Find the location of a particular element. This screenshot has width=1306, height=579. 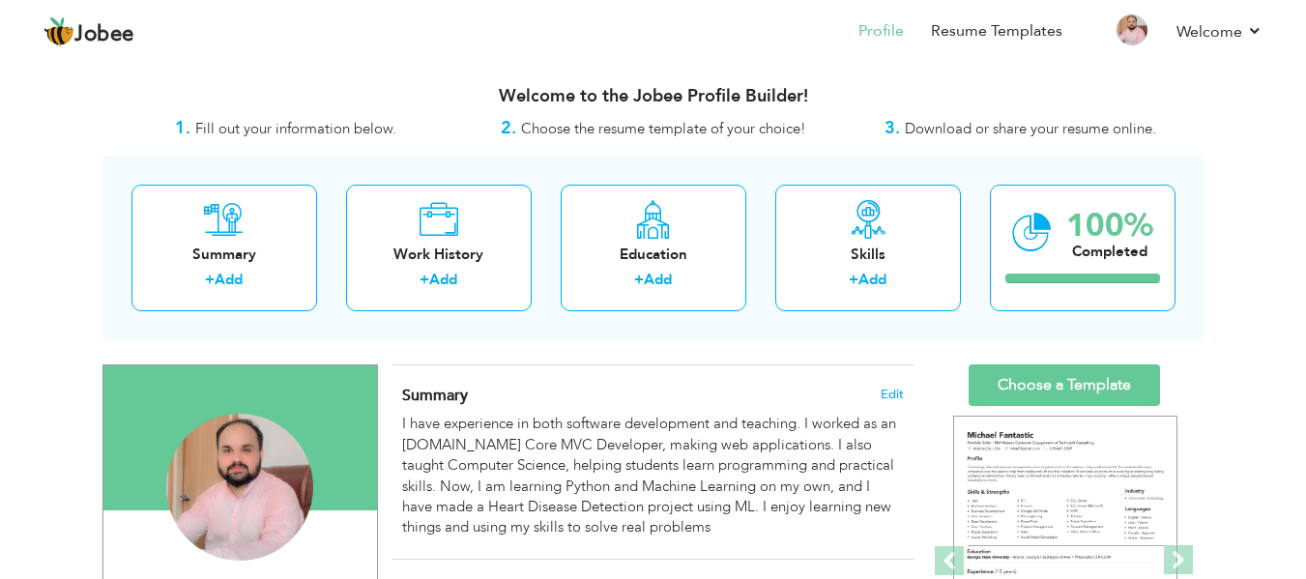

a: Welcome is located at coordinates (1219, 32).